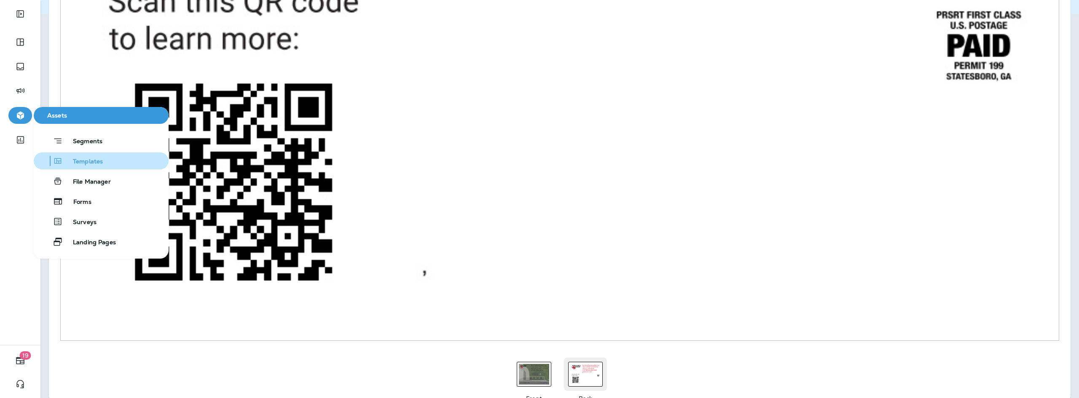 The width and height of the screenshot is (1079, 398). What do you see at coordinates (101, 161) in the screenshot?
I see `button: Templates` at bounding box center [101, 161].